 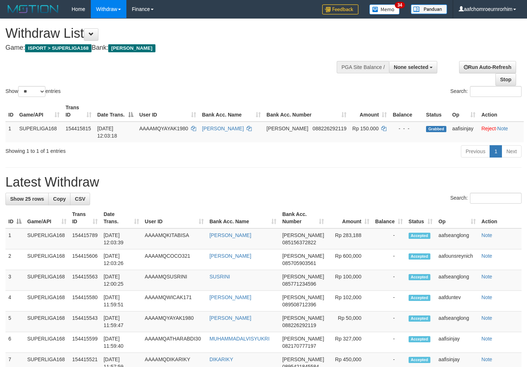 What do you see at coordinates (496, 152) in the screenshot?
I see `a: 1` at bounding box center [496, 152].